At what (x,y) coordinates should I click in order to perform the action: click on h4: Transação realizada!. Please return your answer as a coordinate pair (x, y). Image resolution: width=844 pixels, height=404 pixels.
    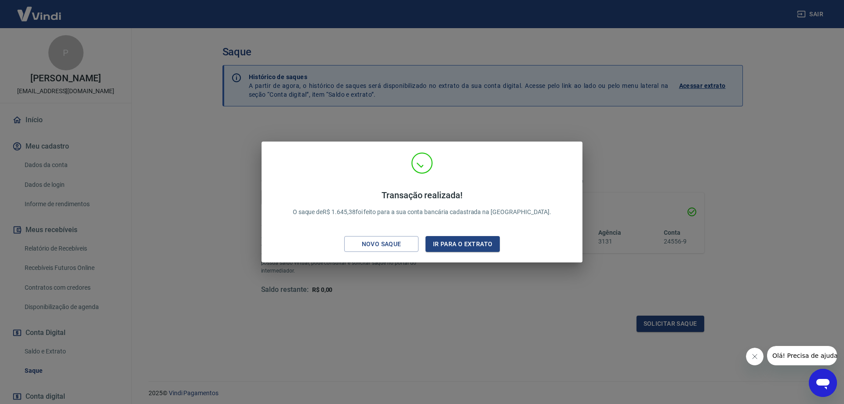
    Looking at the image, I should click on (422, 195).